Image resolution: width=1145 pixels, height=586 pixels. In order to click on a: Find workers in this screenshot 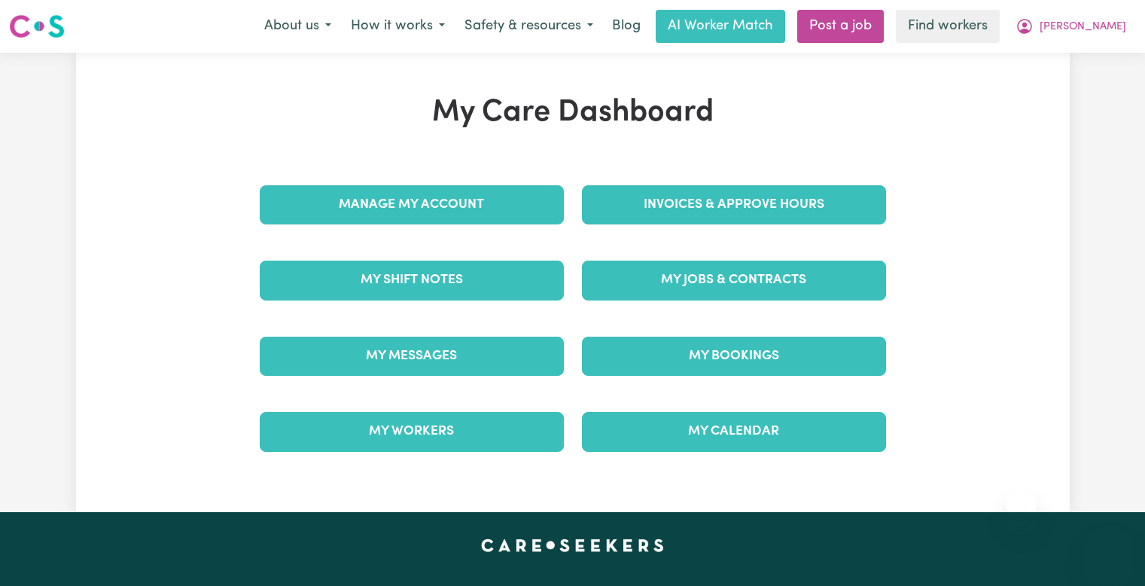, I will do `click(948, 26)`.